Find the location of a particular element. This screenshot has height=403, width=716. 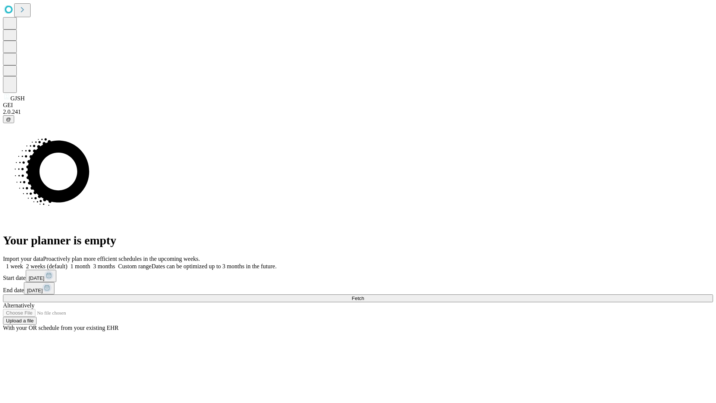

span: With your OR schedule from your existing EHR is located at coordinates (61, 327).